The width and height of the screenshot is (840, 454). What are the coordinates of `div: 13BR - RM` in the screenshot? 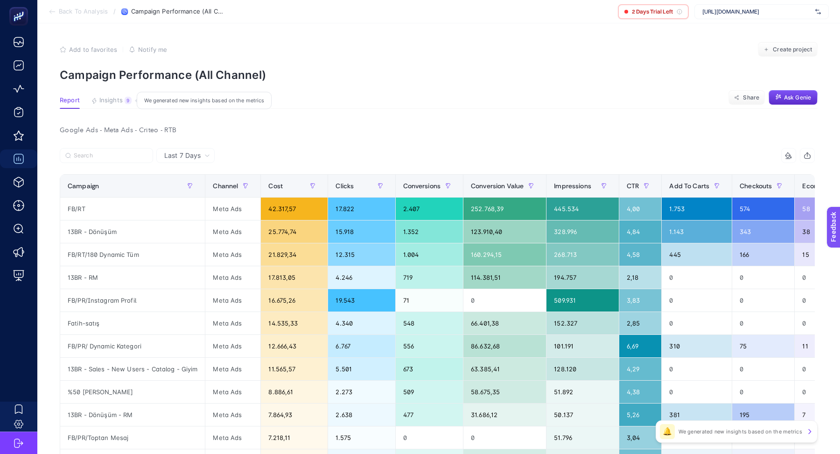 It's located at (133, 277).